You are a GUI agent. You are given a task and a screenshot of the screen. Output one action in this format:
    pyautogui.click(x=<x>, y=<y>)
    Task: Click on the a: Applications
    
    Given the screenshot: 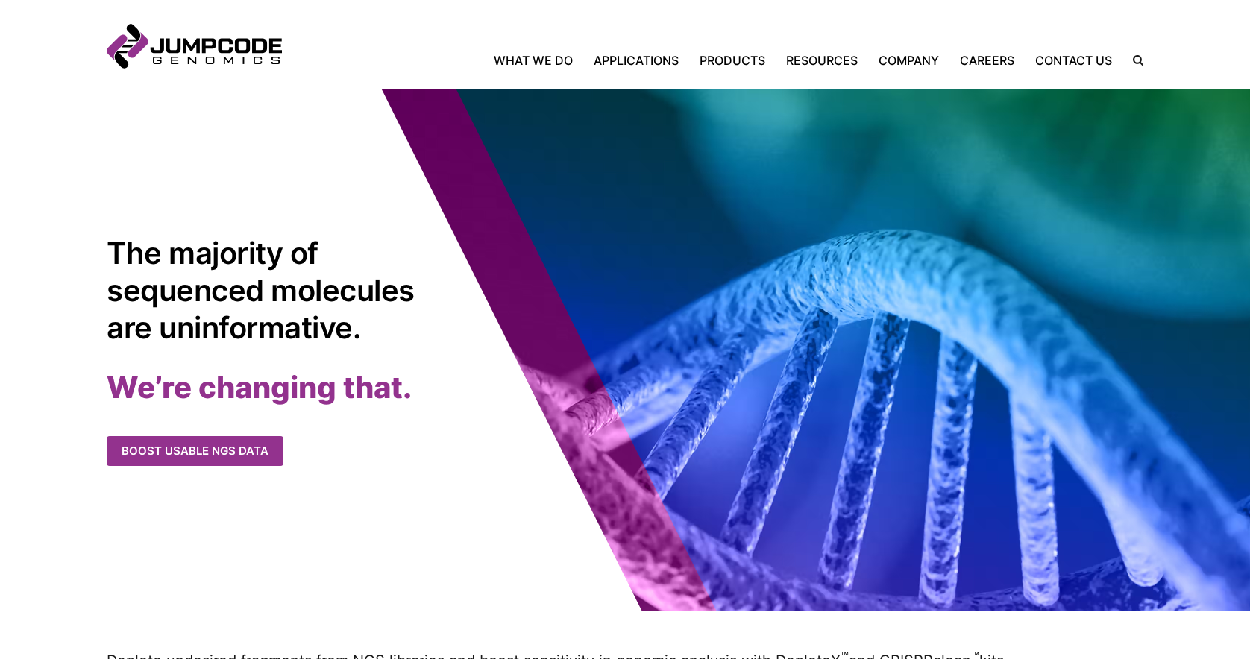 What is the action you would take?
    pyautogui.click(x=636, y=60)
    